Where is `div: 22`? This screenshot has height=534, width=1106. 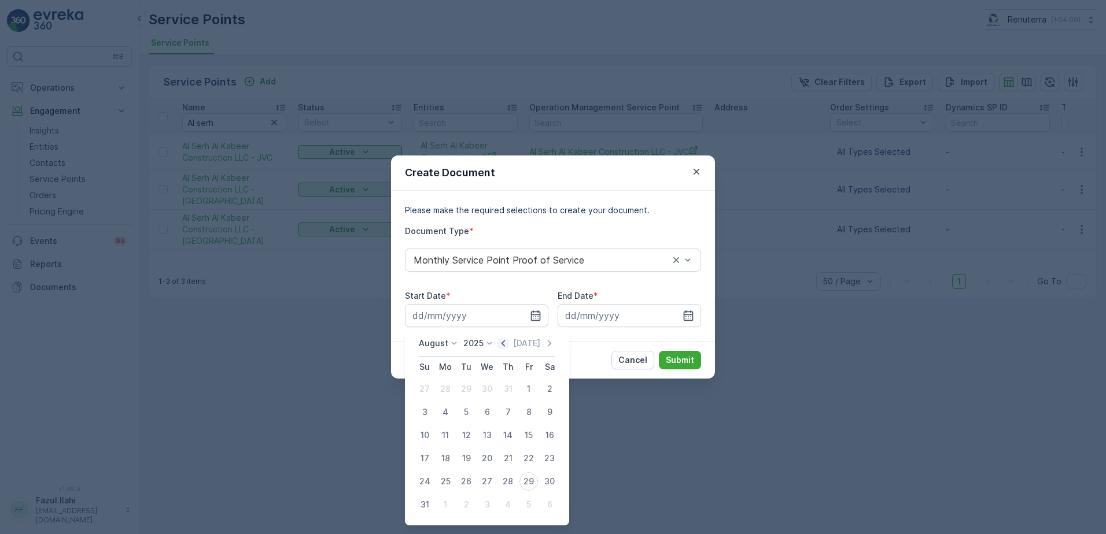
div: 22 is located at coordinates (529, 459).